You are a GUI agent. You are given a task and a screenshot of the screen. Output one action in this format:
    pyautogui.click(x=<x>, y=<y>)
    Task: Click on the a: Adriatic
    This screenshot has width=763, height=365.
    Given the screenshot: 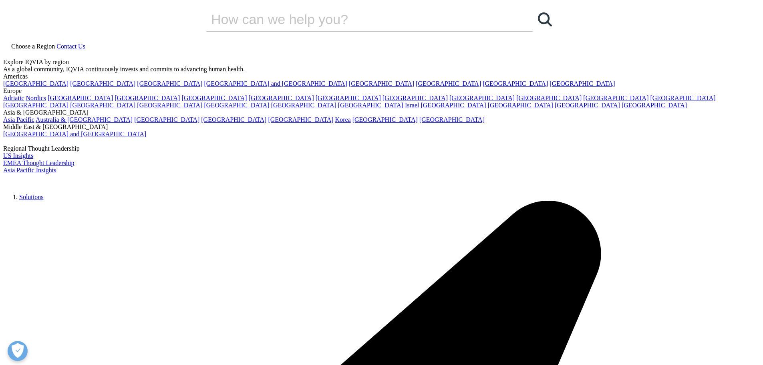 What is the action you would take?
    pyautogui.click(x=14, y=98)
    